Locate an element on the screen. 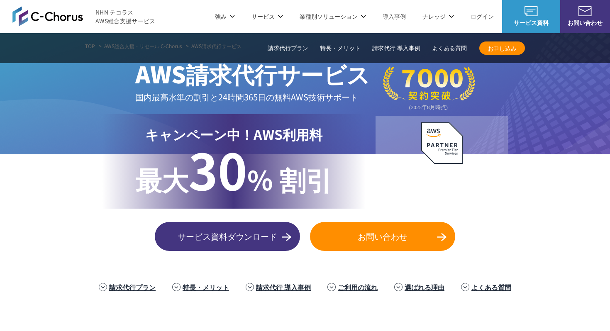  span: サービス資料 is located at coordinates (531, 22).